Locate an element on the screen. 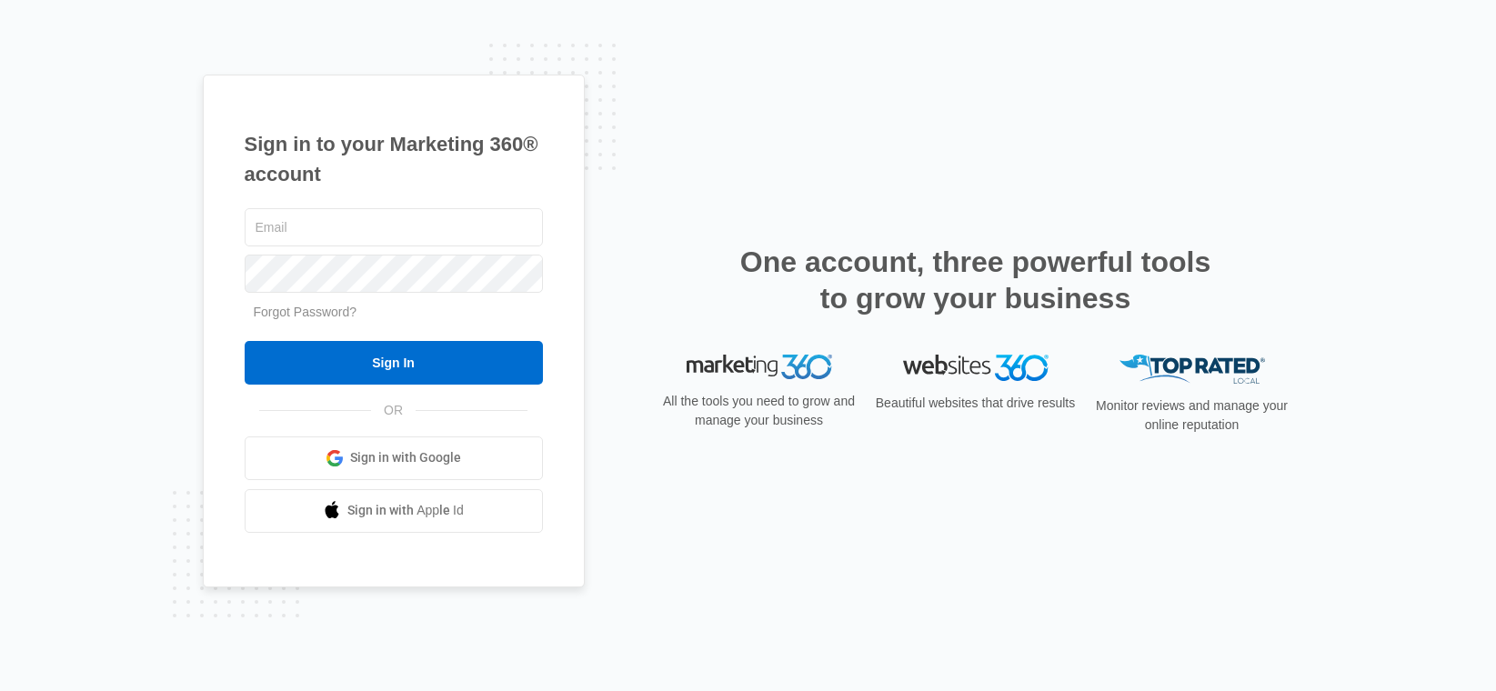 This screenshot has width=1496, height=691. img: Top Rated Local is located at coordinates (1193, 369).